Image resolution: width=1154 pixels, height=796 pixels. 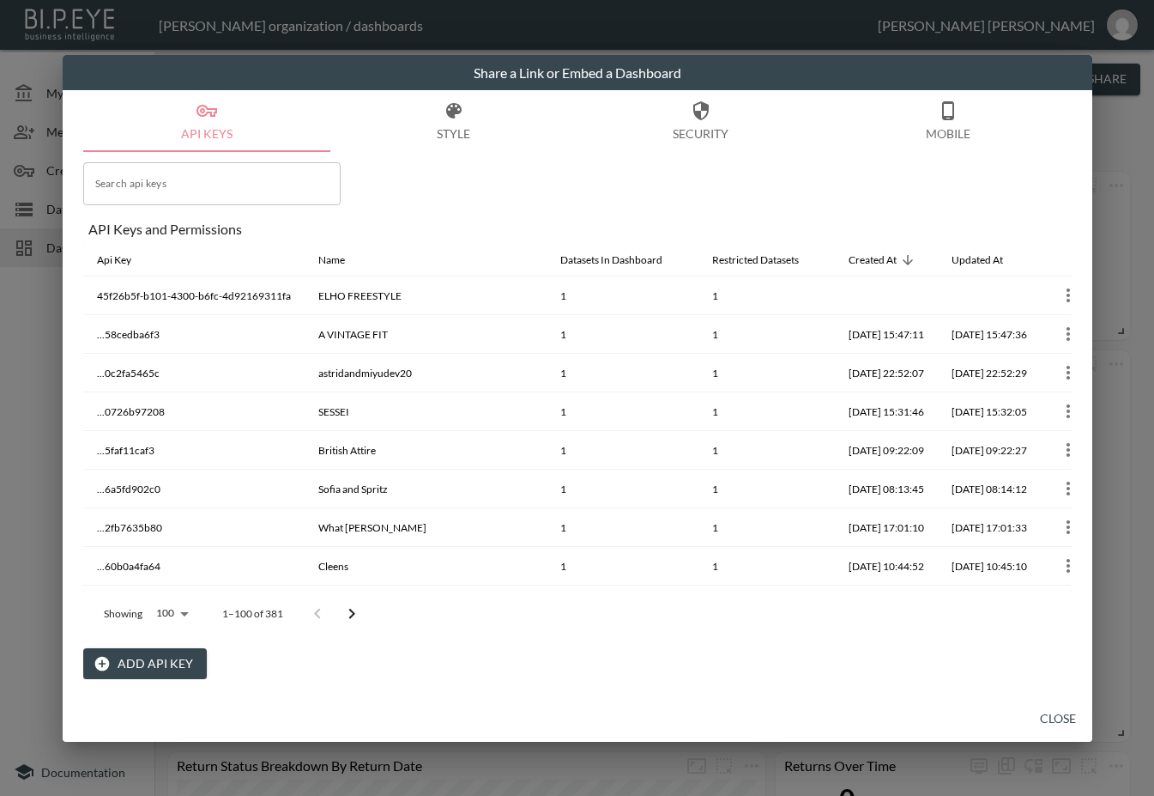 I want to click on span: Api Key, so click(x=125, y=260).